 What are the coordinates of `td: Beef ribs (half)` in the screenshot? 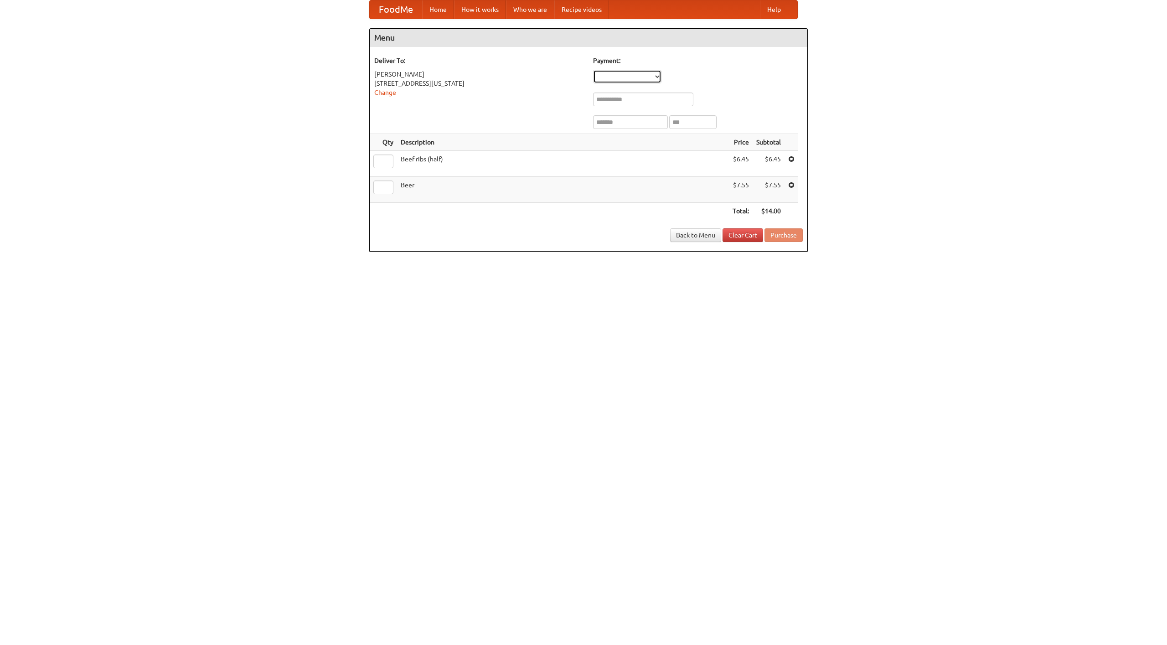 It's located at (563, 164).